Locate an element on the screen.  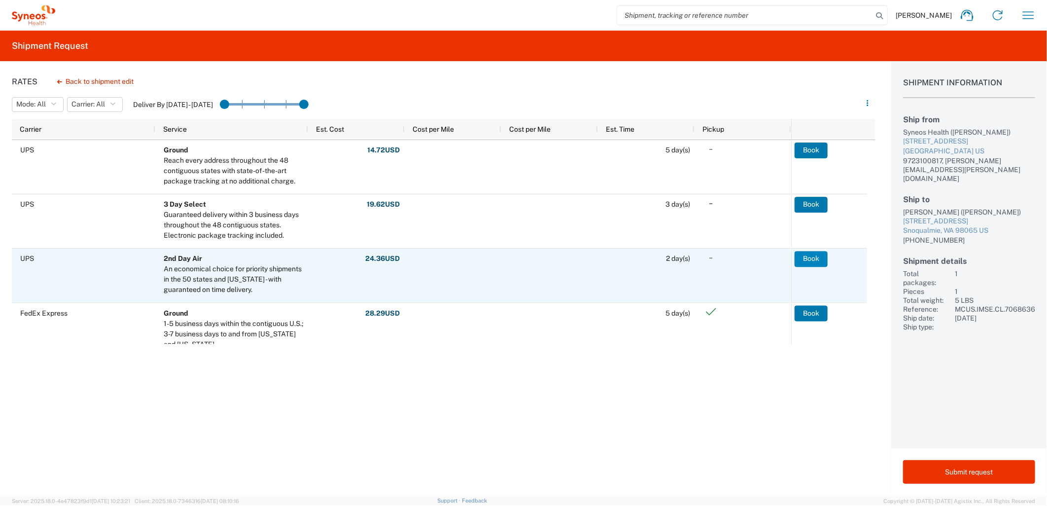
h1: Rates is located at coordinates (25, 81).